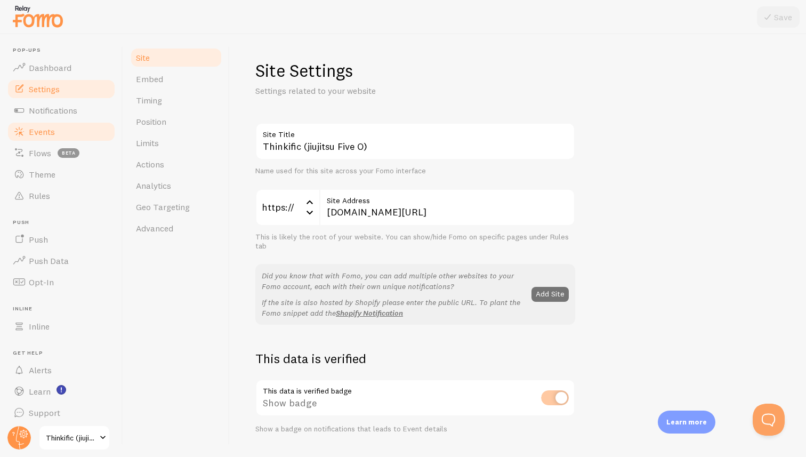 The width and height of the screenshot is (806, 457). I want to click on a: Analytics, so click(176, 186).